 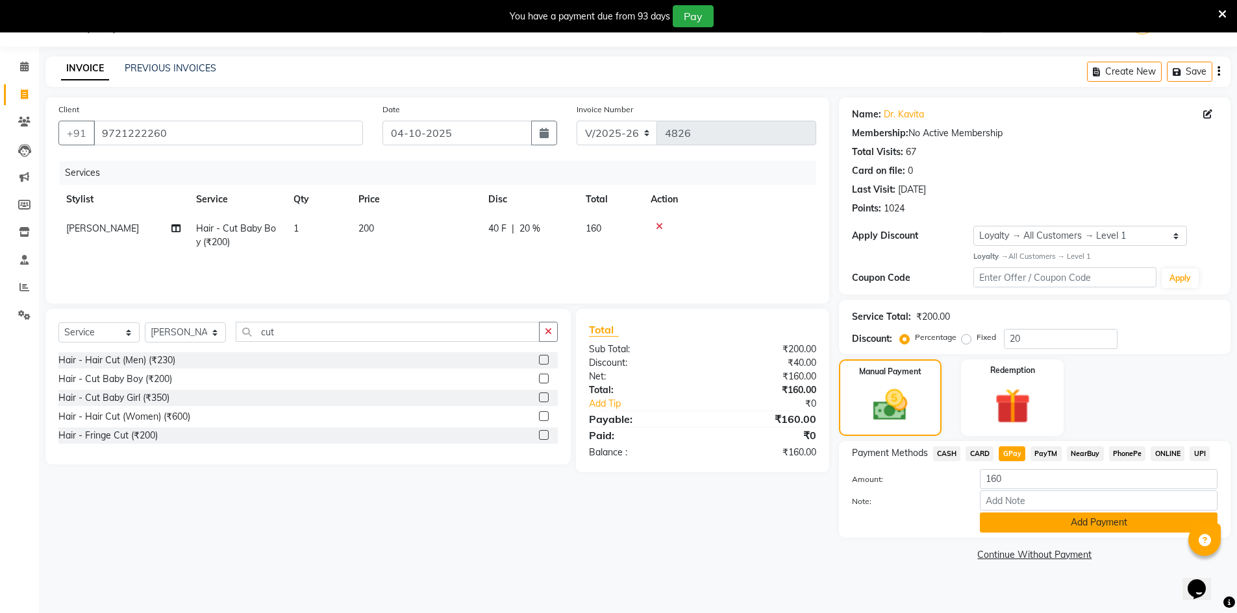 I want to click on div: Services, so click(x=443, y=173).